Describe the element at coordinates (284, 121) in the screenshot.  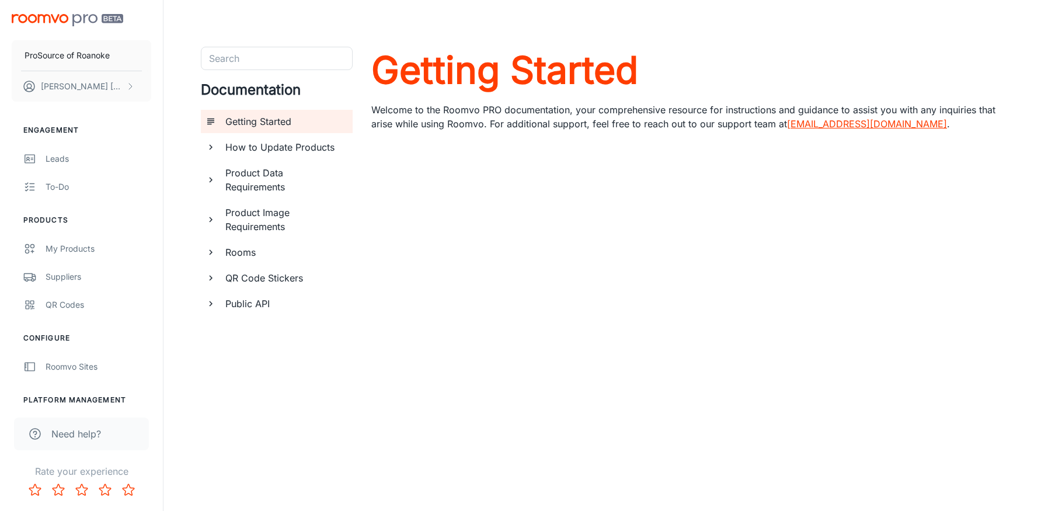
I see `h6: Getting Started` at that location.